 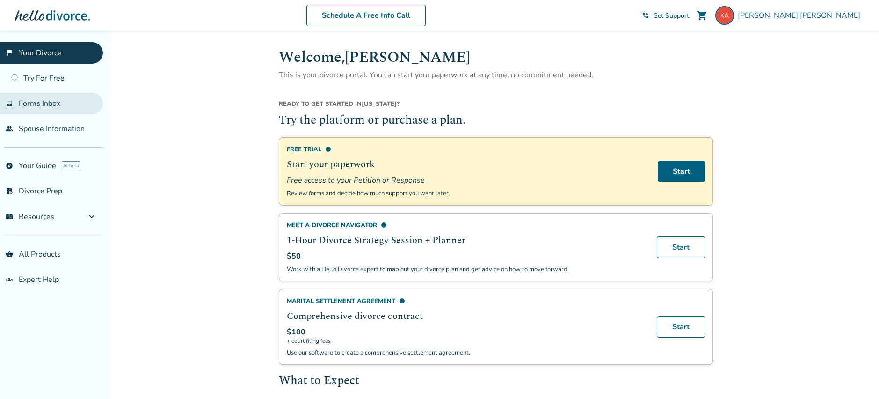 What do you see at coordinates (320, 104) in the screenshot?
I see `span: Ready to get started in` at bounding box center [320, 104].